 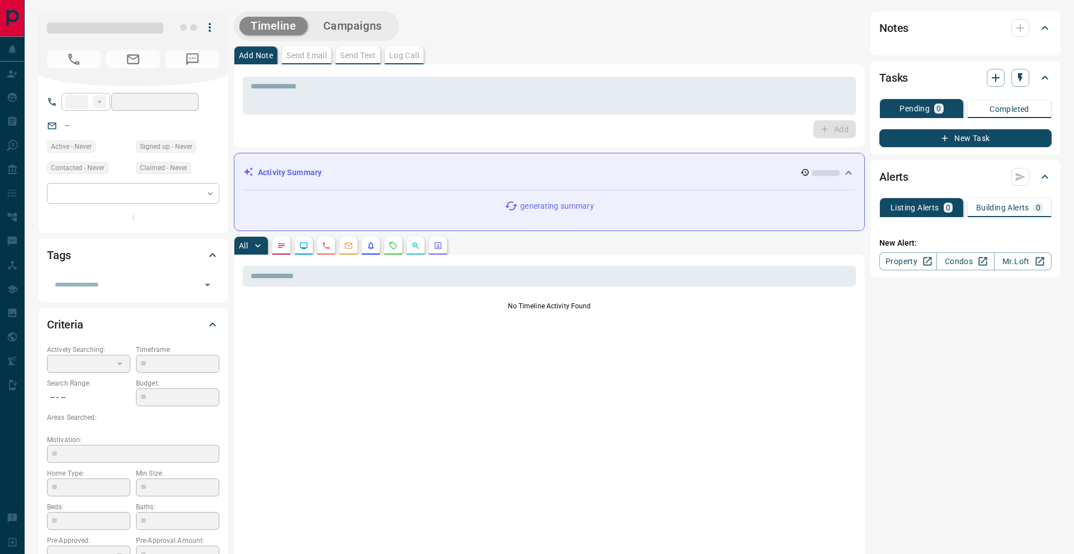 I want to click on div: Alerts, so click(x=966, y=177).